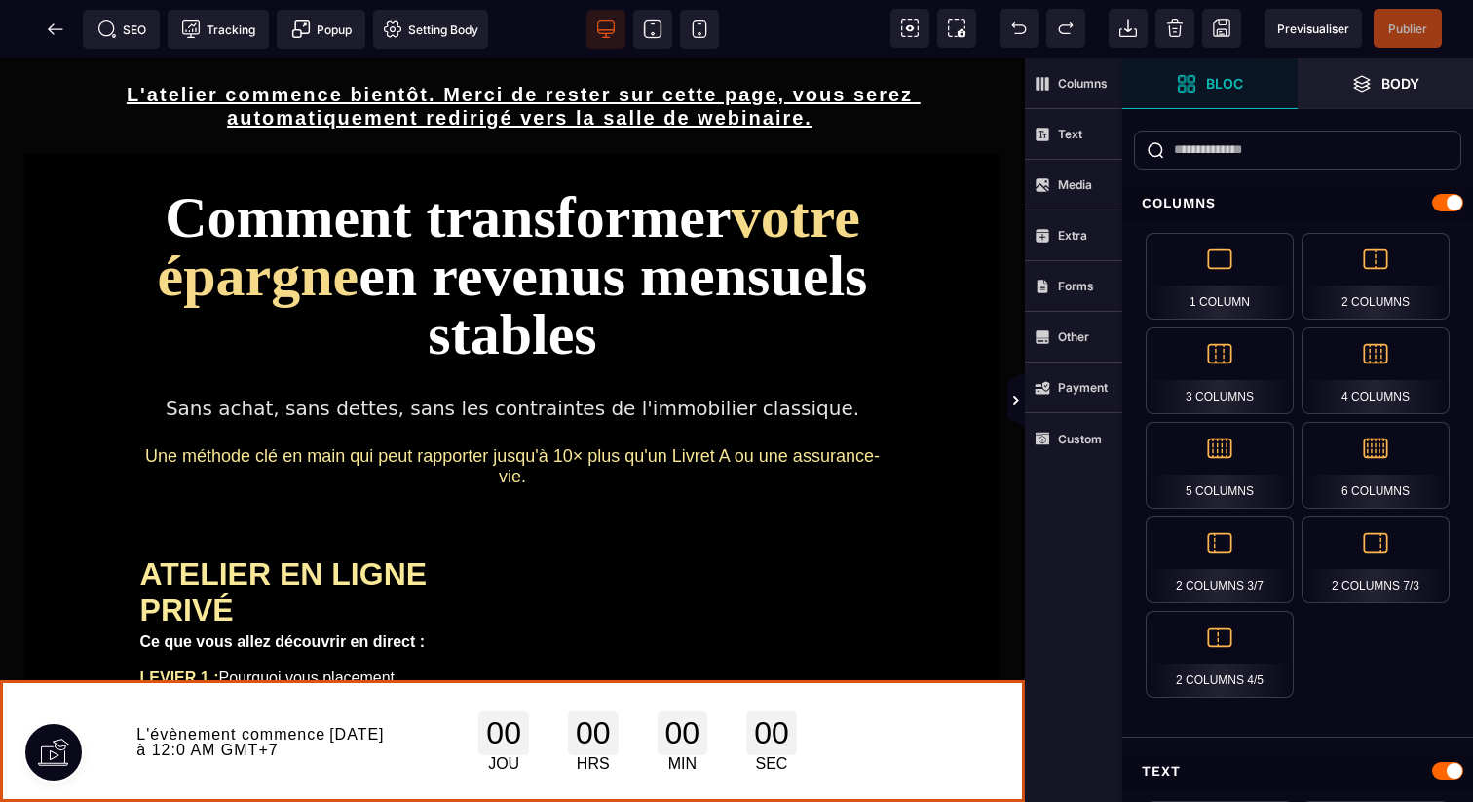 The height and width of the screenshot is (802, 1473). What do you see at coordinates (1210, 84) in the screenshot?
I see `span: Open Blocks` at bounding box center [1210, 84].